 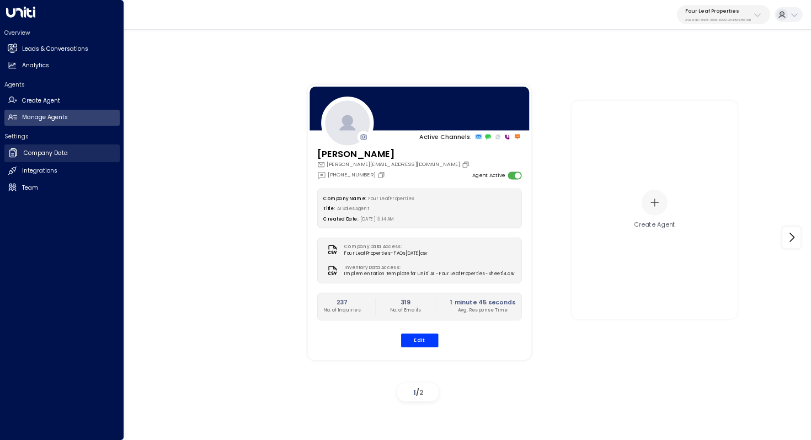 What do you see at coordinates (62, 66) in the screenshot?
I see `a: Analytics` at bounding box center [62, 66].